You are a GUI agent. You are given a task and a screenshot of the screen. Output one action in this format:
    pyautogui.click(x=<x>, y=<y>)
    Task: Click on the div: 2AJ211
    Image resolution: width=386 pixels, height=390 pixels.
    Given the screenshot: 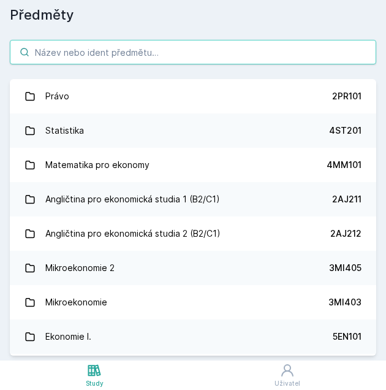 What is the action you would take?
    pyautogui.click(x=347, y=199)
    